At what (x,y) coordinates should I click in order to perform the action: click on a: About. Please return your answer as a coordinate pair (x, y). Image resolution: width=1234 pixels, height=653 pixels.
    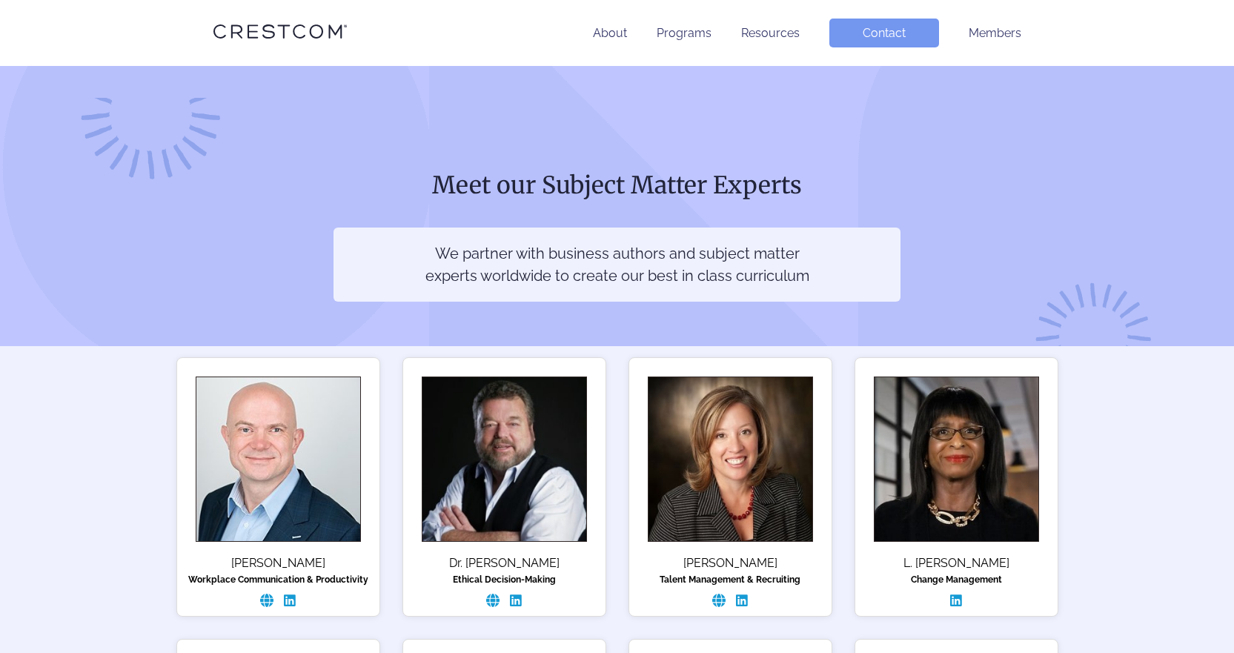
    Looking at the image, I should click on (610, 33).